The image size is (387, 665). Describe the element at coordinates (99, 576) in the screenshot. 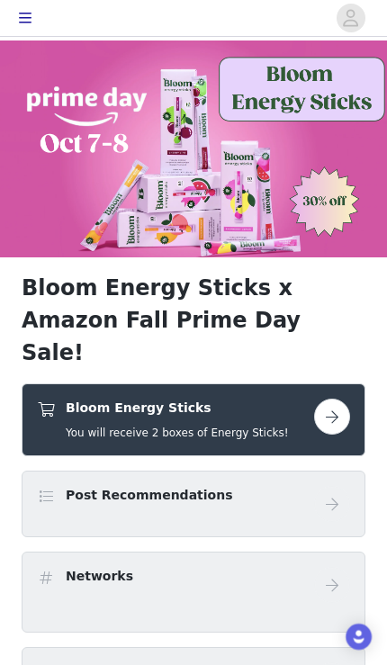

I see `h4: Networks` at that location.